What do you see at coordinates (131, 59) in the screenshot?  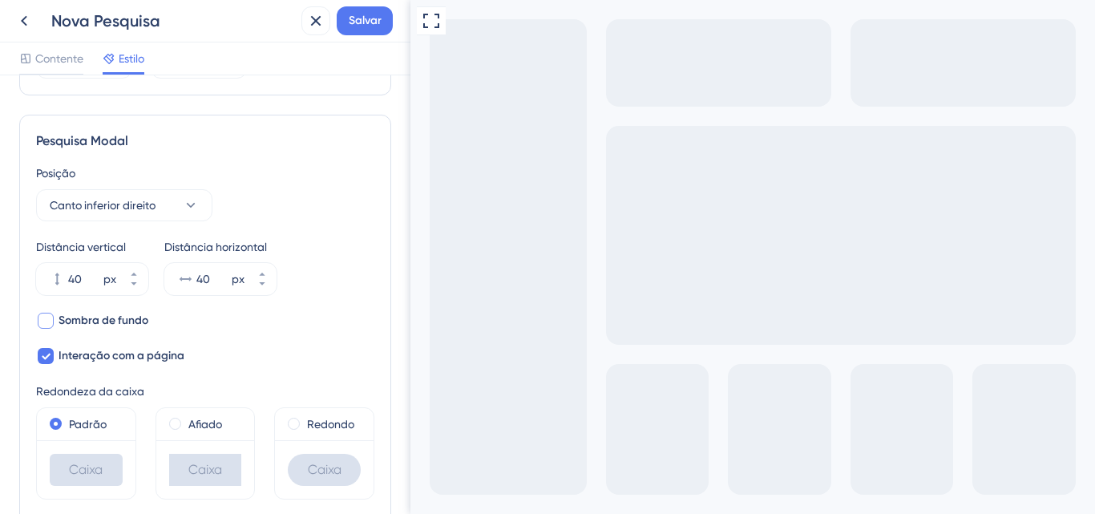 I see `font: Estilo` at bounding box center [131, 59].